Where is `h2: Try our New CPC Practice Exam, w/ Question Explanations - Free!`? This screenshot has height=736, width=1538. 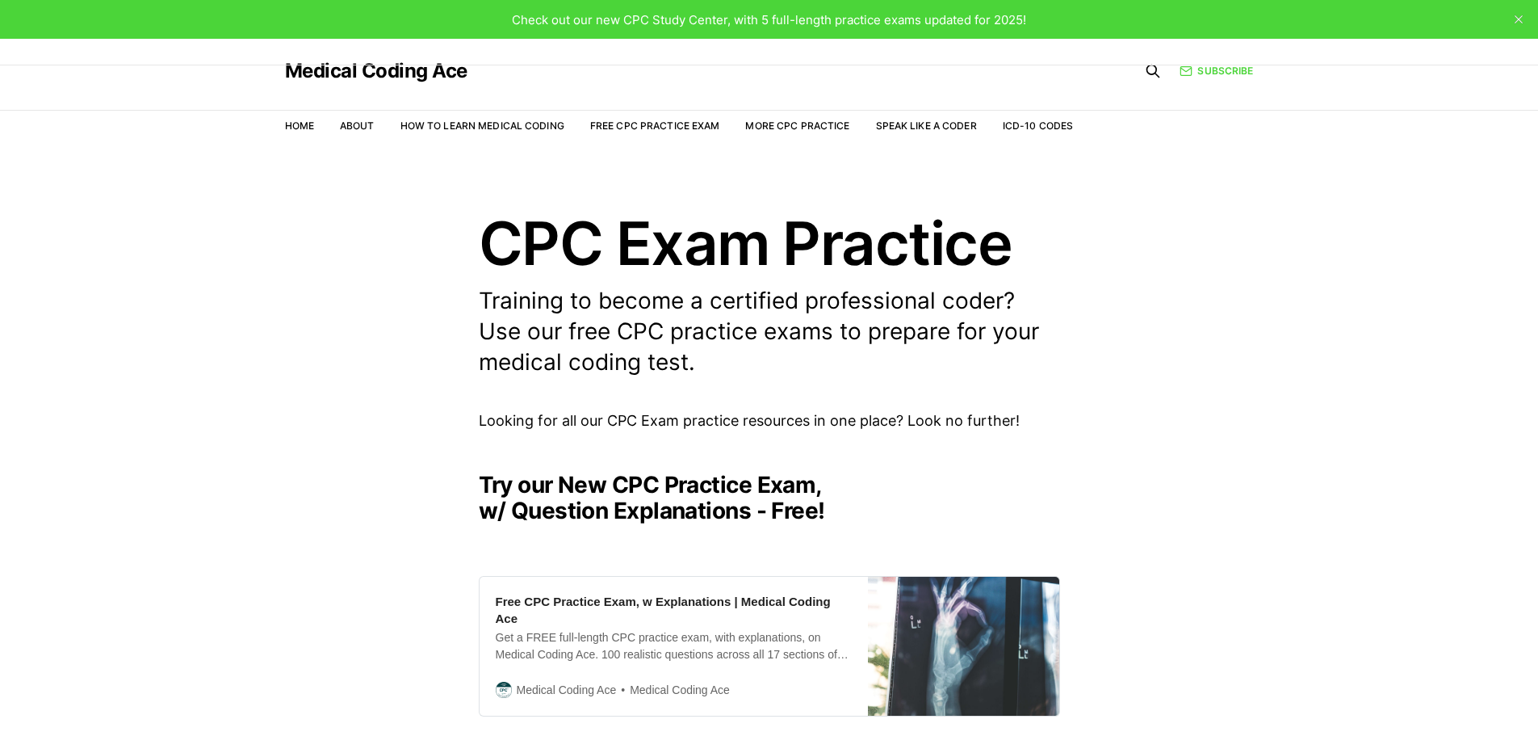
h2: Try our New CPC Practice Exam, w/ Question Explanations - Free! is located at coordinates (770, 497).